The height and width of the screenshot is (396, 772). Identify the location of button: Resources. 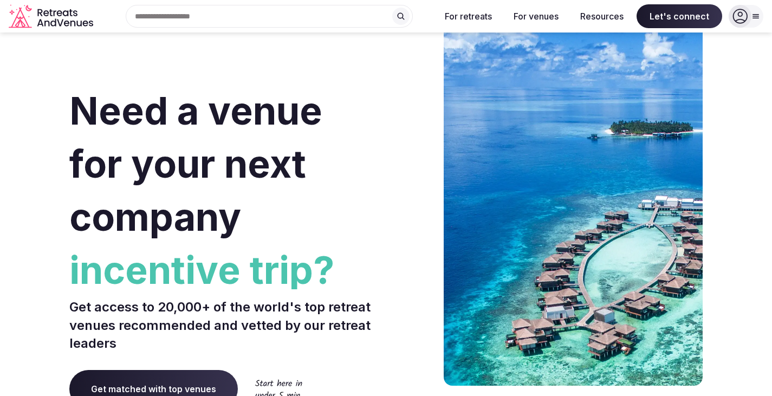
(602, 16).